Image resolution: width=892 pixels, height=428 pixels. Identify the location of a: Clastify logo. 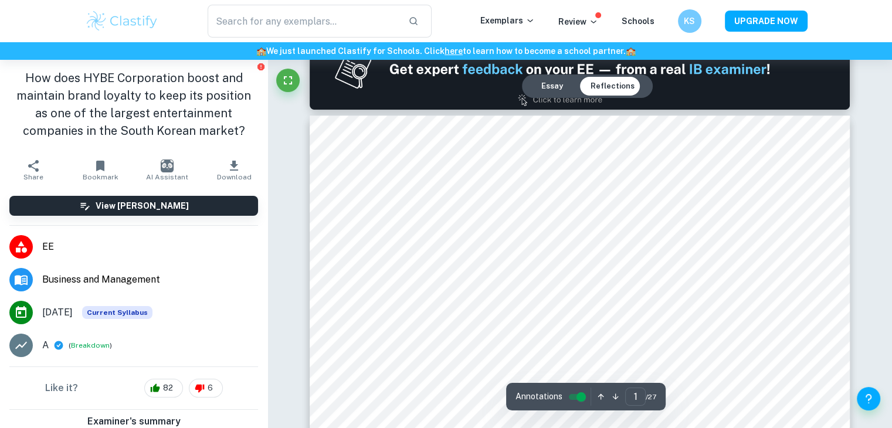
(122, 21).